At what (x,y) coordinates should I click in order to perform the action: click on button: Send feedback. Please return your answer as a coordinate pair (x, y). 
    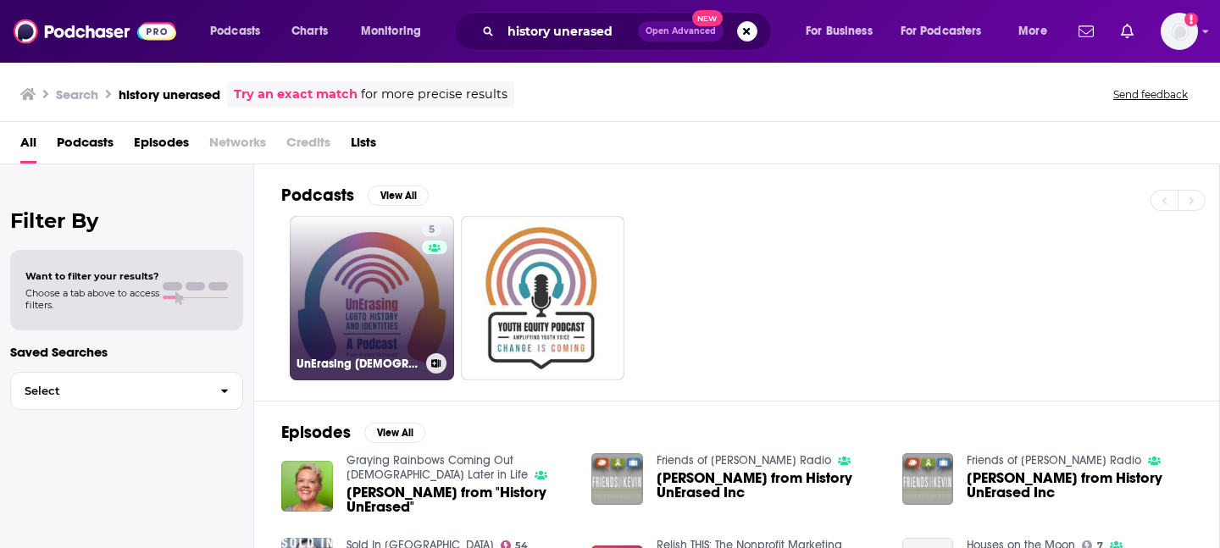
    Looking at the image, I should click on (1151, 94).